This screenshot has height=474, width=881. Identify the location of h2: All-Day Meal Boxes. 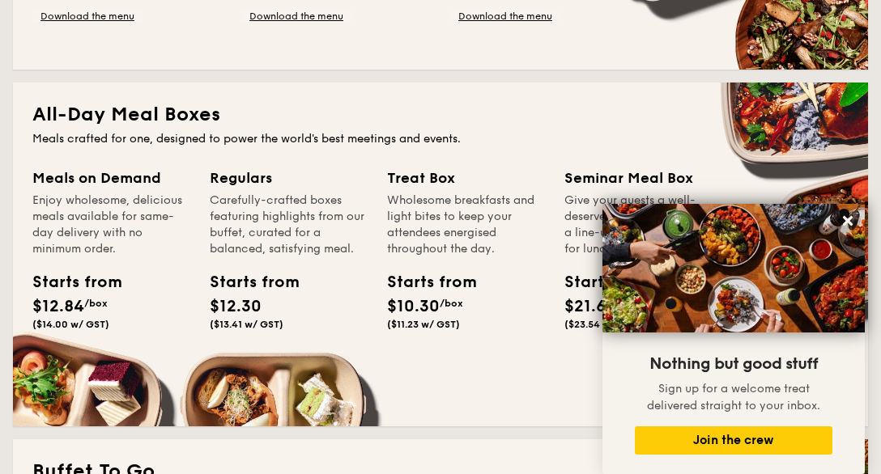
(440, 115).